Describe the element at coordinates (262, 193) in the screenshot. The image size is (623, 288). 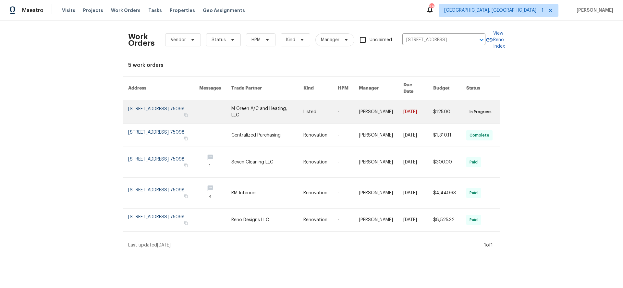
I see `td: RM Interiors` at that location.